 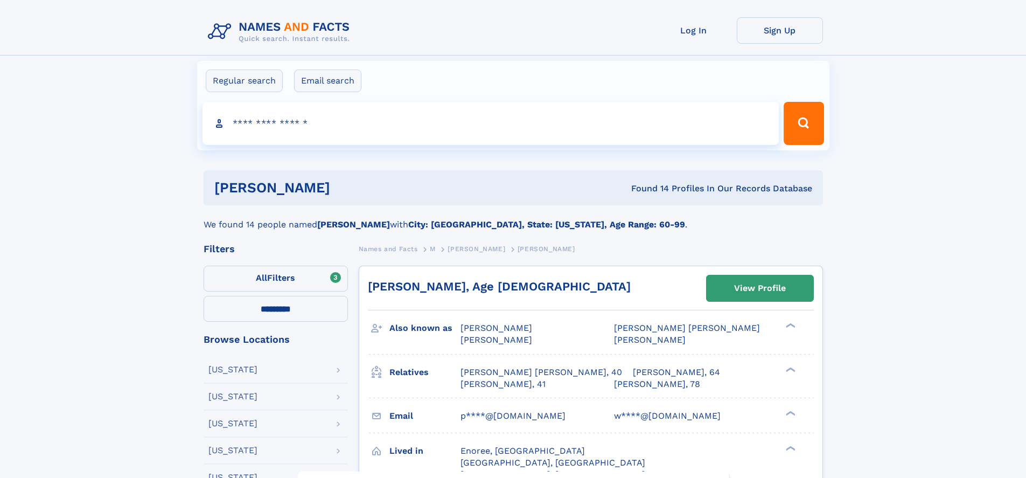 I want to click on img: Logo Names and Facts, so click(x=281, y=32).